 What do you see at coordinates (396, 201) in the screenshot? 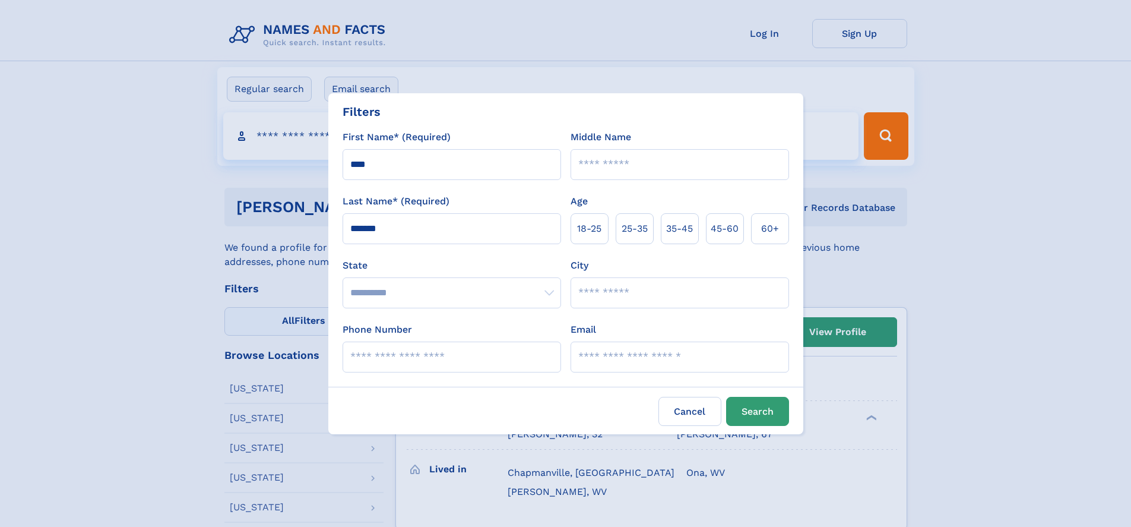
I see `label: Last Name* (Required)` at bounding box center [396, 201].